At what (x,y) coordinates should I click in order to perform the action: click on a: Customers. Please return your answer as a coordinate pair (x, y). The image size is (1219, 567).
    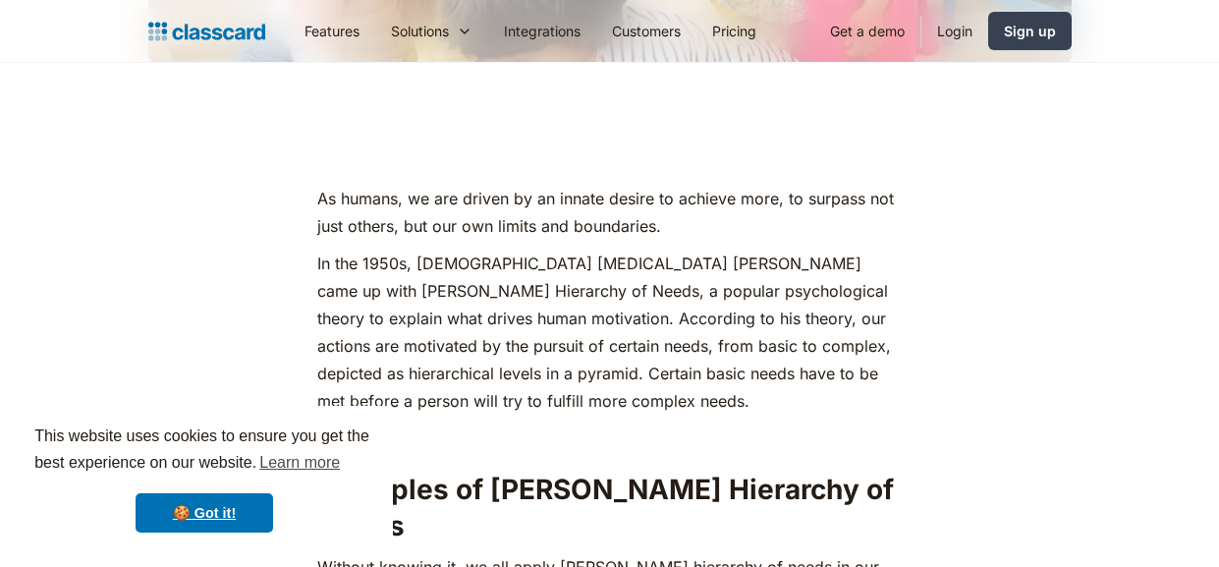
    Looking at the image, I should click on (647, 30).